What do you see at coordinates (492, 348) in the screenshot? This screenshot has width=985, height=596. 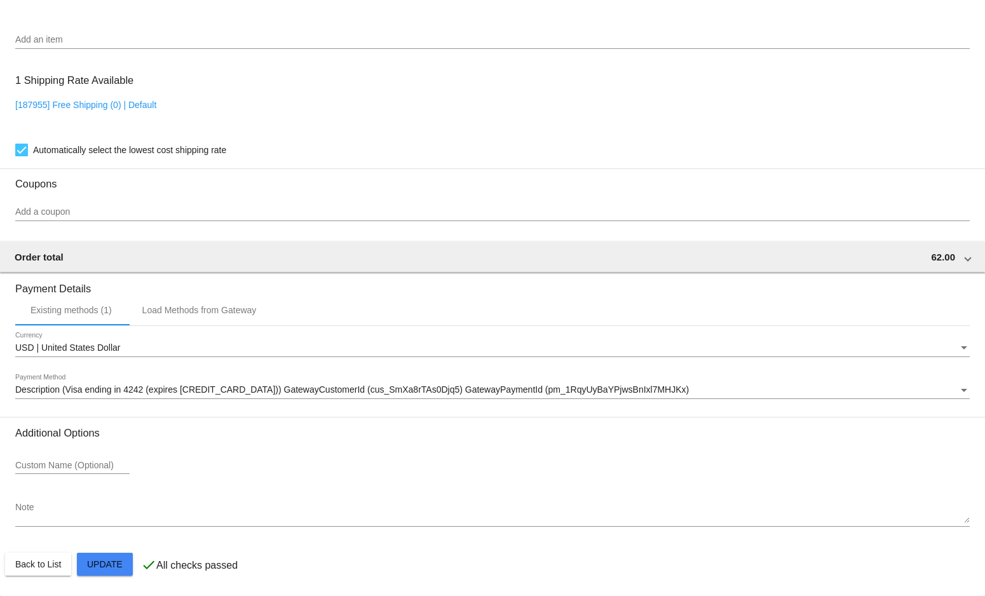 I see `mat-select: Currency` at bounding box center [492, 348].